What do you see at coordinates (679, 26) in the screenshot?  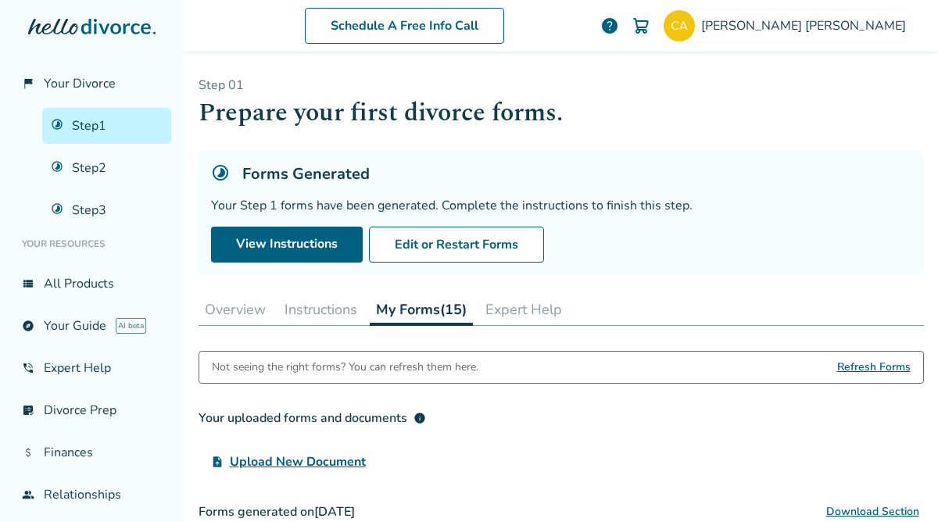 I see `img: coriaitken@gmail.com` at bounding box center [679, 26].